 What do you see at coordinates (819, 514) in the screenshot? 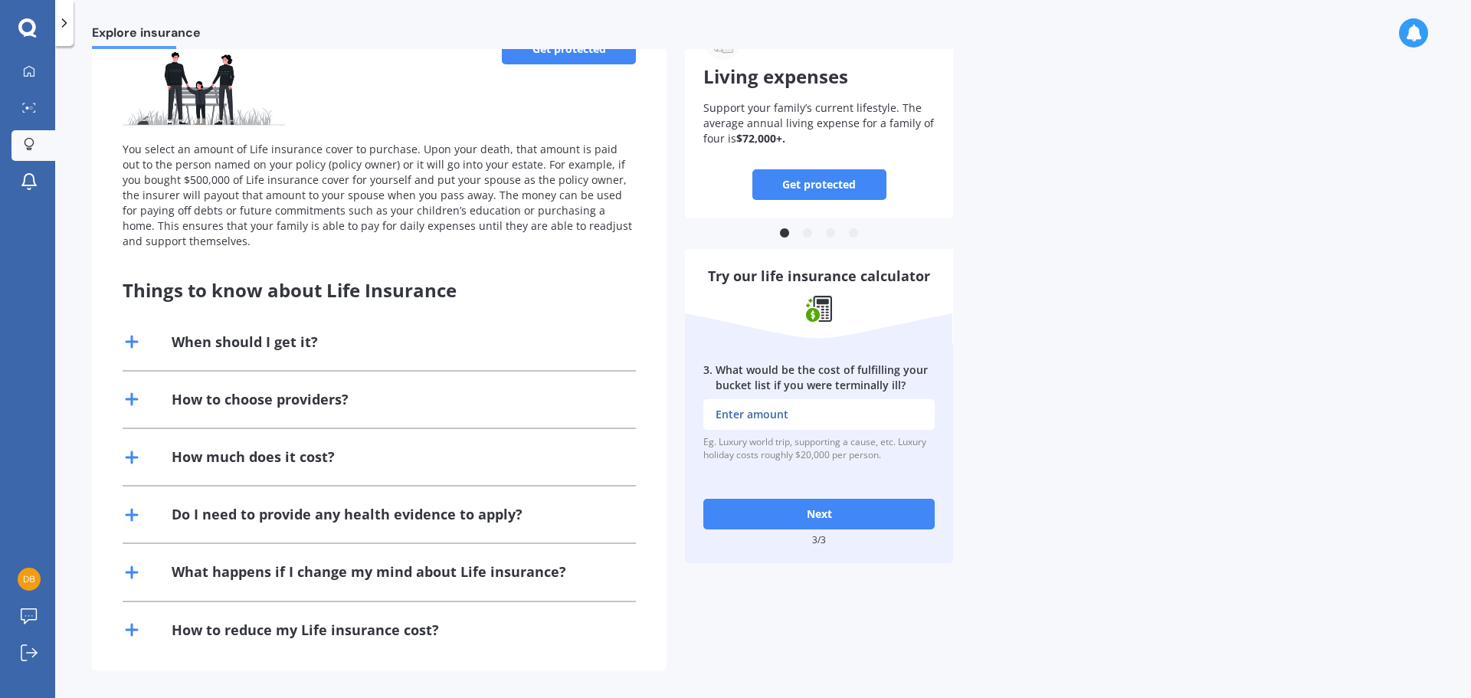
I see `button: Next` at bounding box center [819, 514].